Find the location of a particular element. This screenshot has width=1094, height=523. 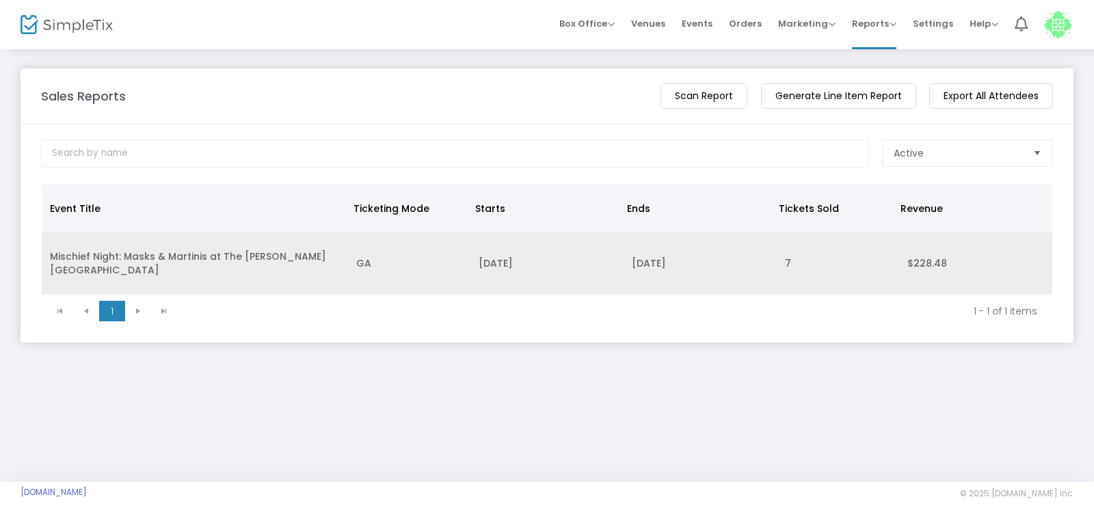

div: Data table is located at coordinates (547, 239).